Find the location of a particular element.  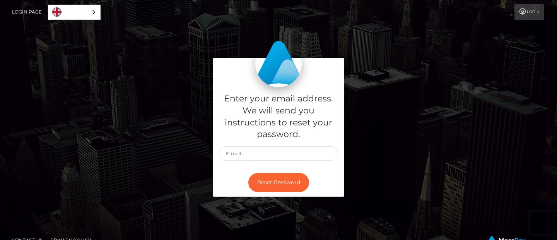

aside: Language selected: English is located at coordinates (74, 12).